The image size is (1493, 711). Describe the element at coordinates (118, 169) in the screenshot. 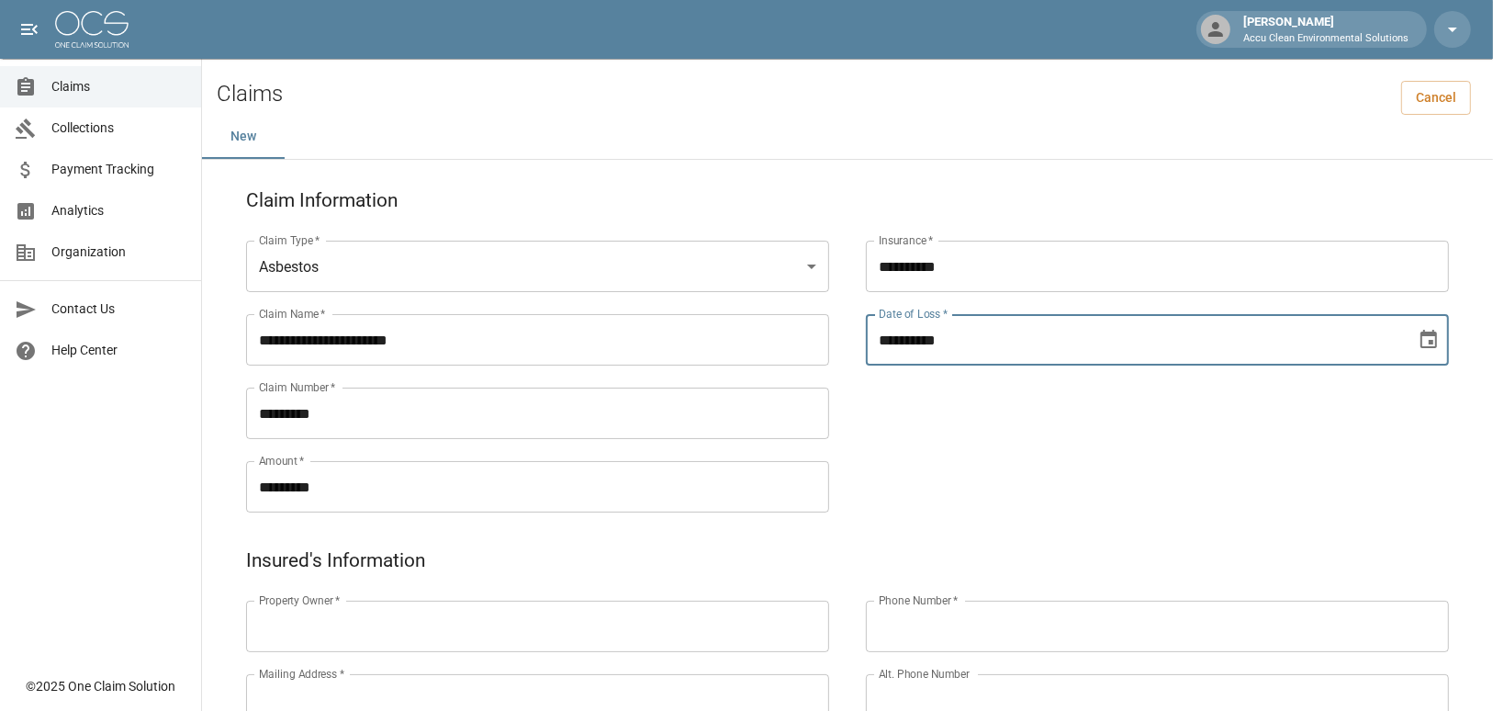

I see `span: Payment Tracking` at that location.